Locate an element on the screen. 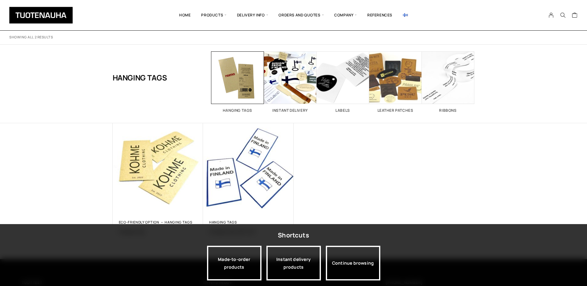 This screenshot has width=587, height=286. a: Visit product category Leather patches is located at coordinates (396, 82).